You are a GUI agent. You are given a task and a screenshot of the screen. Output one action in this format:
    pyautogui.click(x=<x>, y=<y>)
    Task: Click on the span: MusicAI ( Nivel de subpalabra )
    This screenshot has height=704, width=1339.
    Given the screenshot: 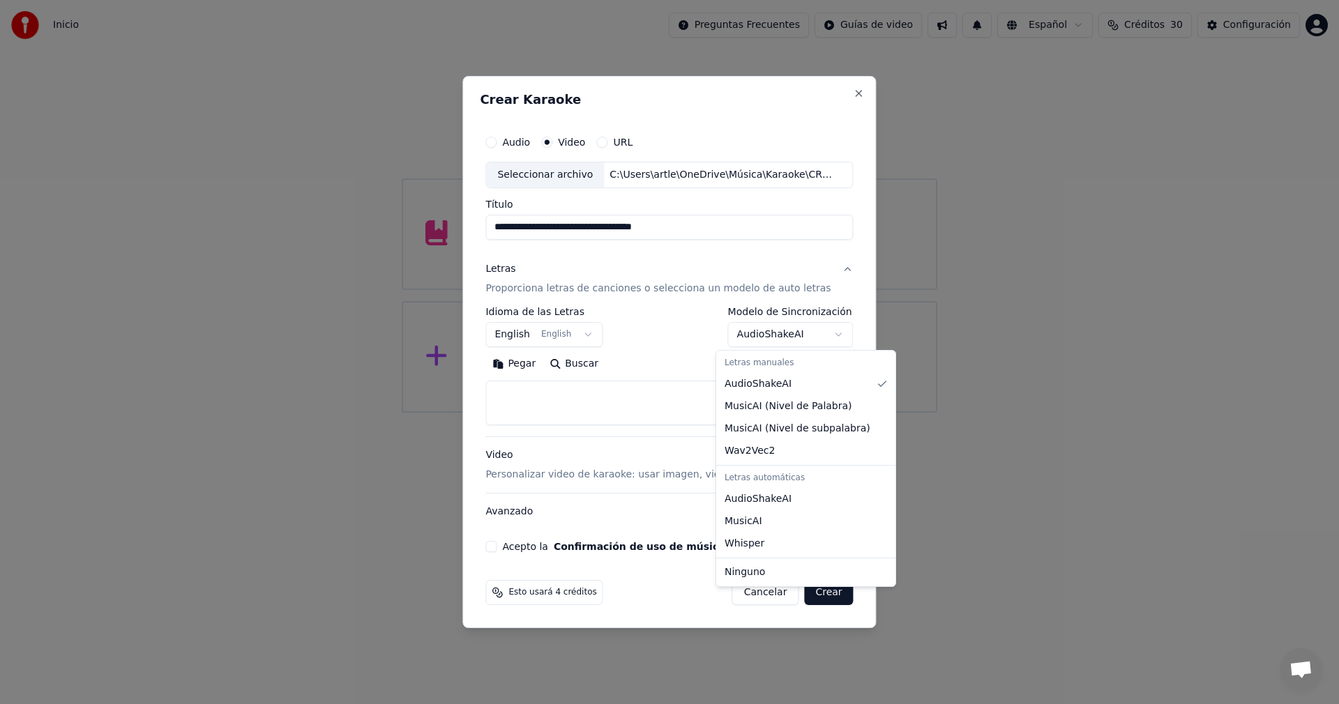 What is the action you would take?
    pyautogui.click(x=797, y=429)
    